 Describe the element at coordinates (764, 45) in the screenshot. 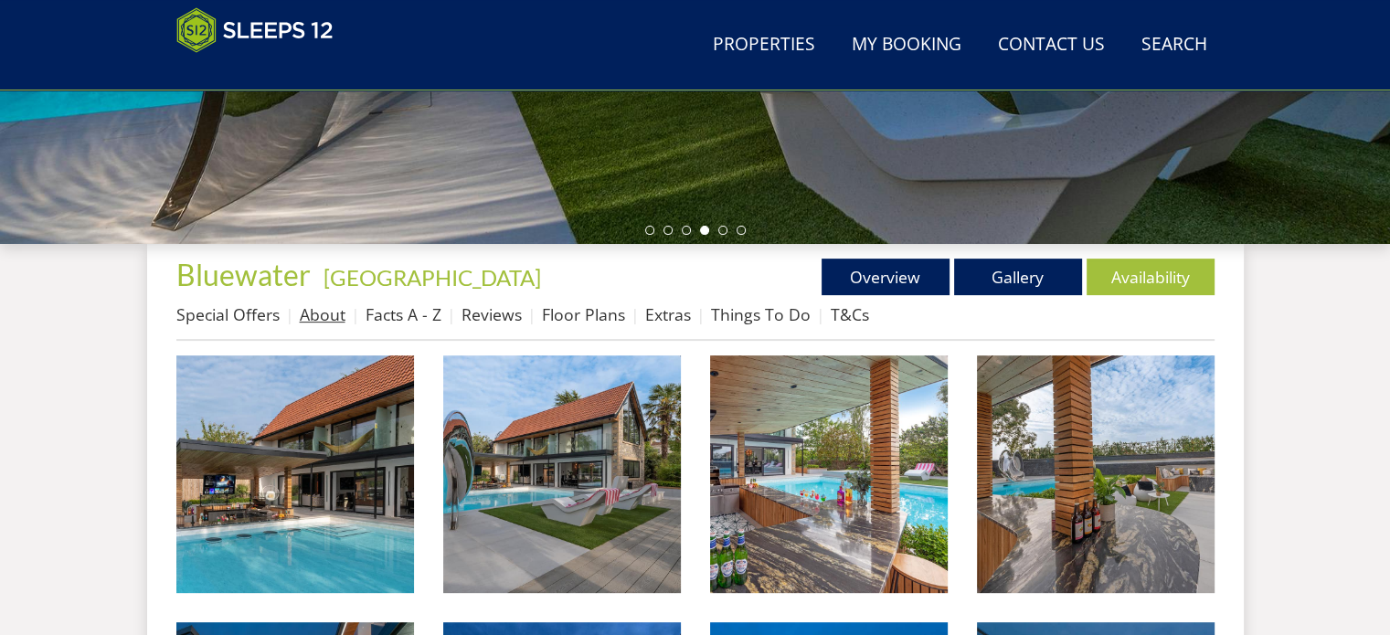

I see `a: Properties` at that location.